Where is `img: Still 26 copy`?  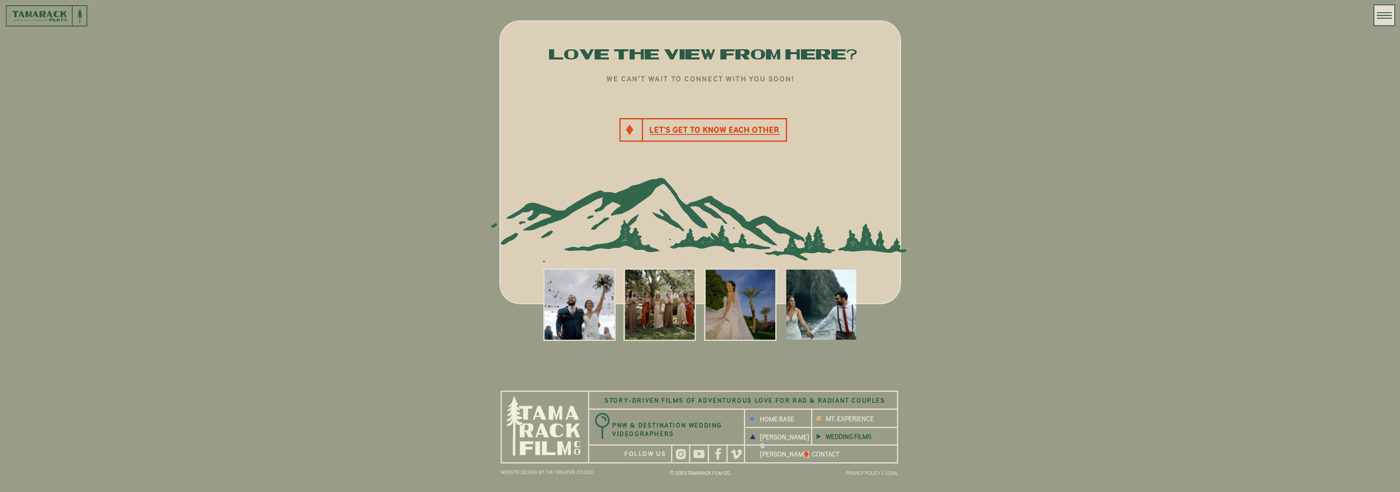 img: Still 26 copy is located at coordinates (821, 304).